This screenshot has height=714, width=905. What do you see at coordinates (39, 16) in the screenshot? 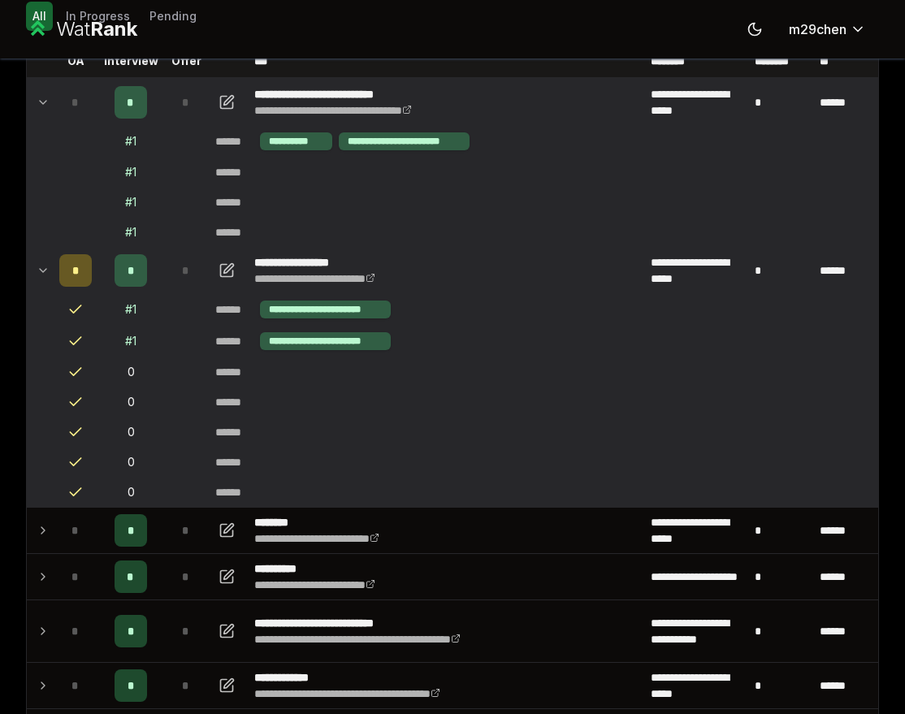
I see `button: All` at bounding box center [39, 16].